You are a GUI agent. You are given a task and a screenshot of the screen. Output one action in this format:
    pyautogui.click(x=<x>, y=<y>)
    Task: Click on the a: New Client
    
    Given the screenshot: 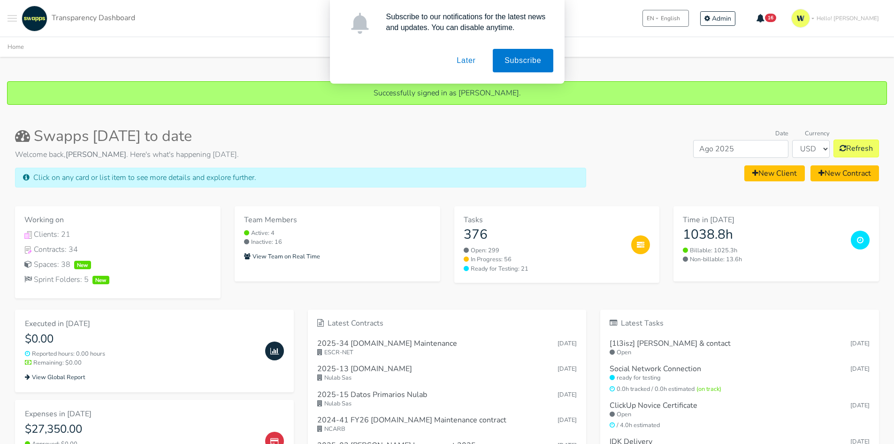 What is the action you would take?
    pyautogui.click(x=775, y=173)
    